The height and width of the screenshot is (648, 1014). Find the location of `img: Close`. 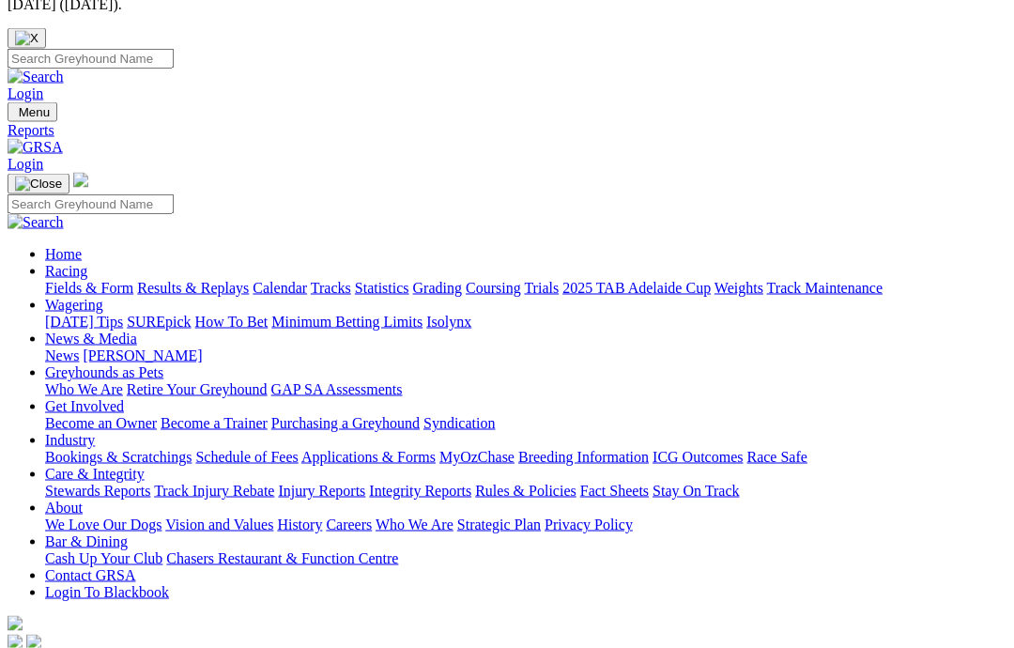

img: Close is located at coordinates (39, 184).